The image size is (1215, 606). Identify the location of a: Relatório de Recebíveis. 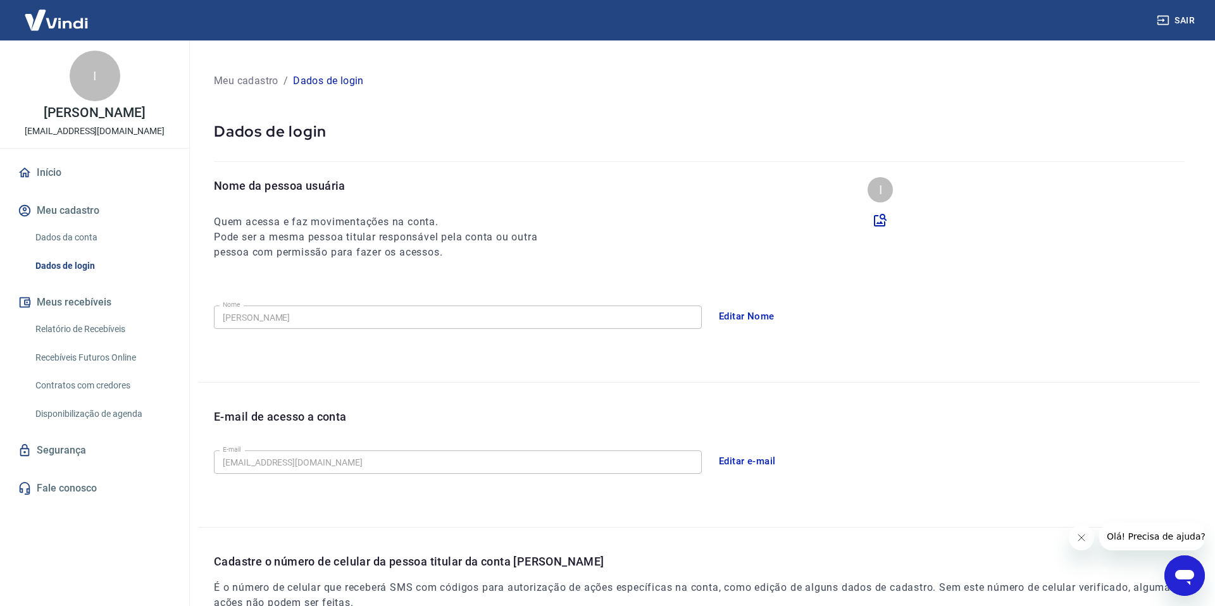
(102, 329).